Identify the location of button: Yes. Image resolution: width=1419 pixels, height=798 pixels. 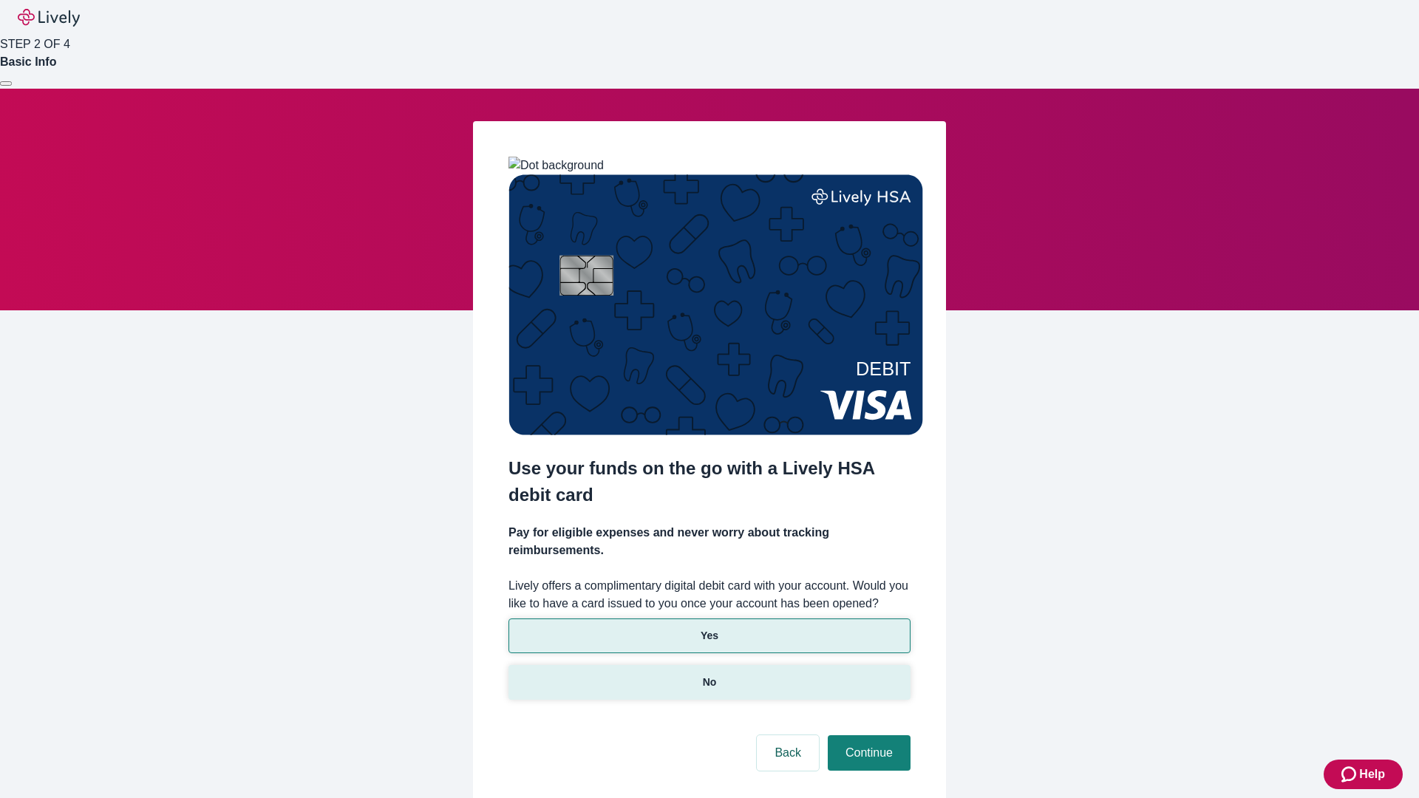
(709, 636).